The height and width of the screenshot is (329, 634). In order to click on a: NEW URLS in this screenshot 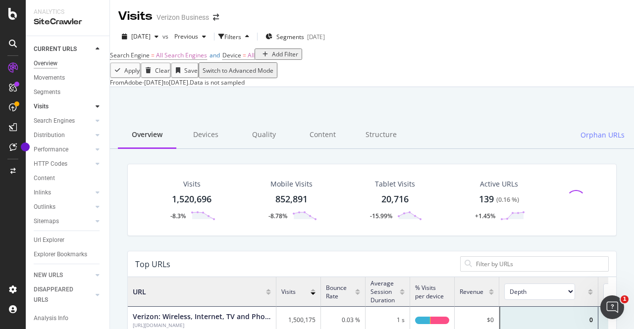, I will do `click(63, 275)`.